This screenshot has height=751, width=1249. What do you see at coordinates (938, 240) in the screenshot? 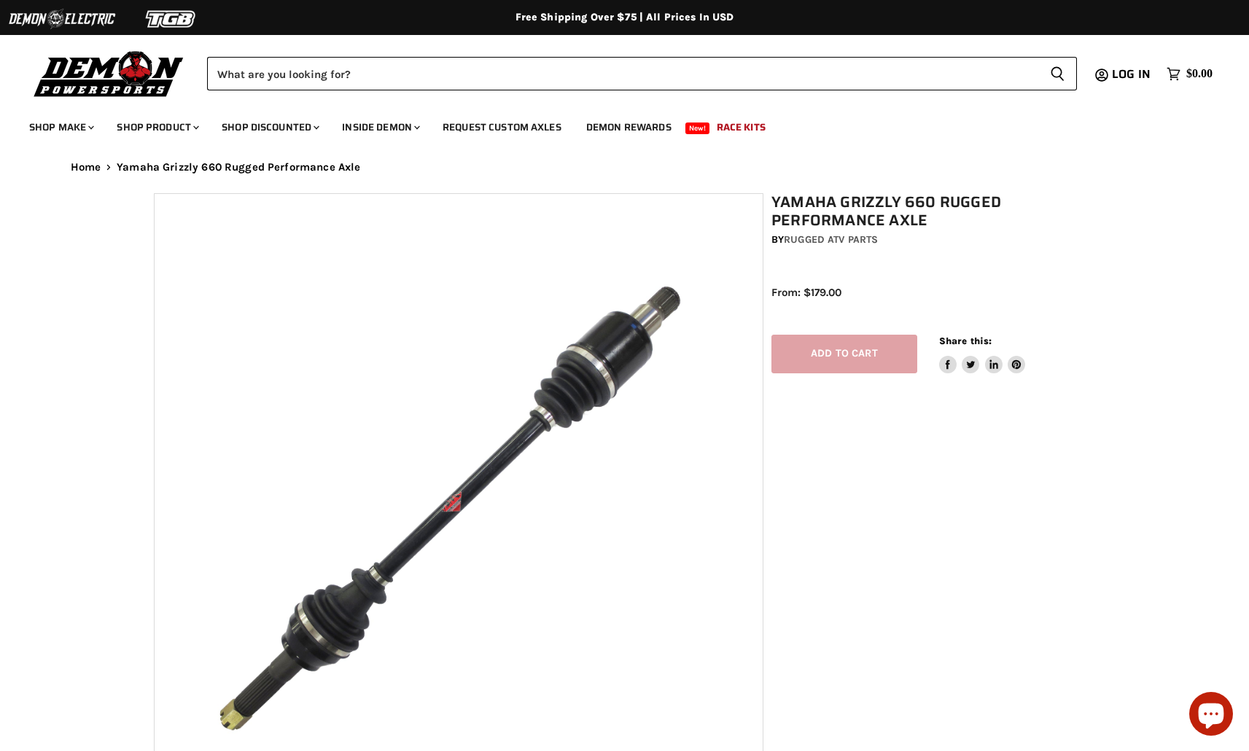
I see `div: by` at bounding box center [938, 240].